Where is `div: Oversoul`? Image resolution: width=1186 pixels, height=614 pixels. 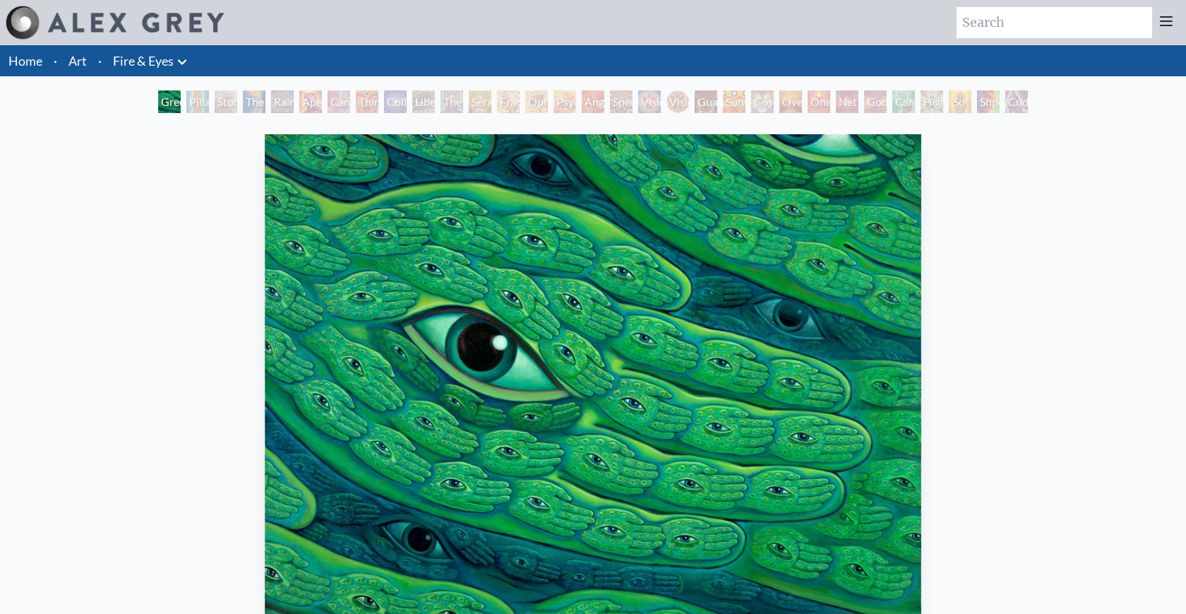
div: Oversoul is located at coordinates (791, 102).